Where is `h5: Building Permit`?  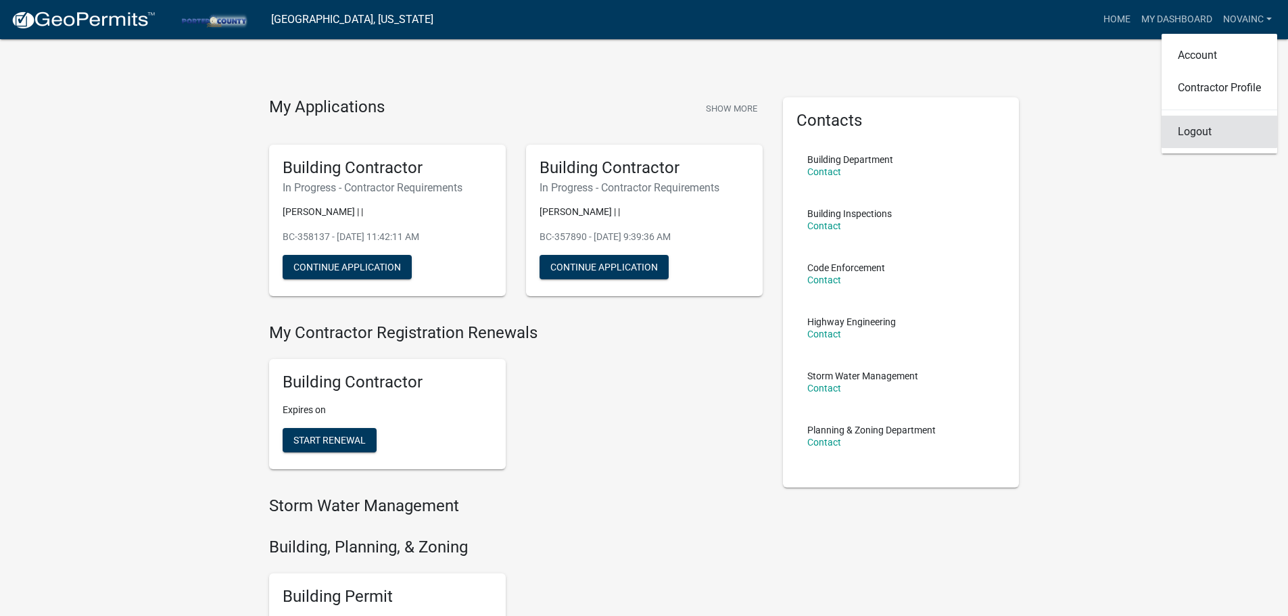 h5: Building Permit is located at coordinates (388, 597).